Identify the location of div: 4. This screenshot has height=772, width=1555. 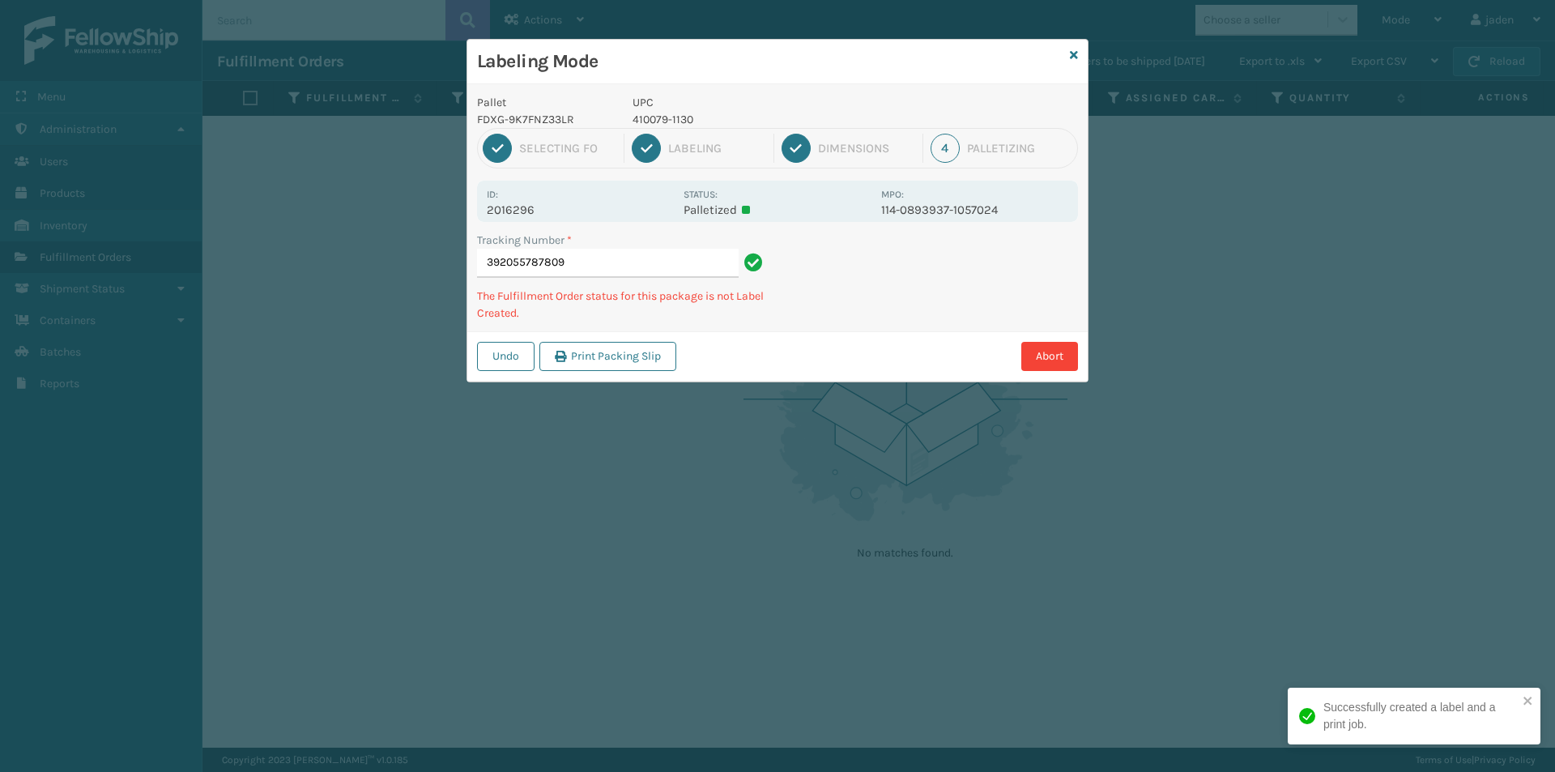
(945, 148).